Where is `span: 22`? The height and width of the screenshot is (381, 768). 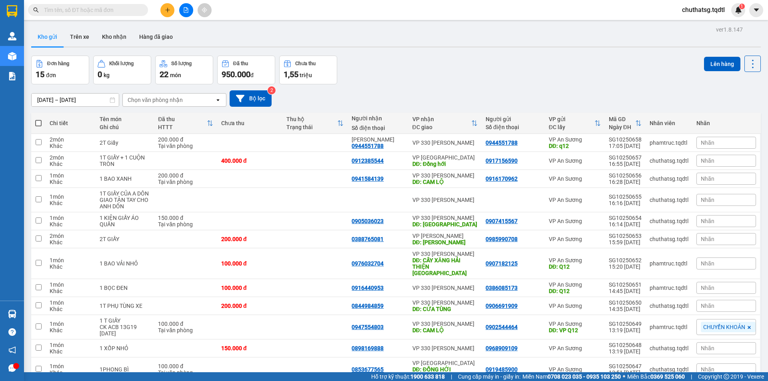
span: 22 is located at coordinates (164, 74).